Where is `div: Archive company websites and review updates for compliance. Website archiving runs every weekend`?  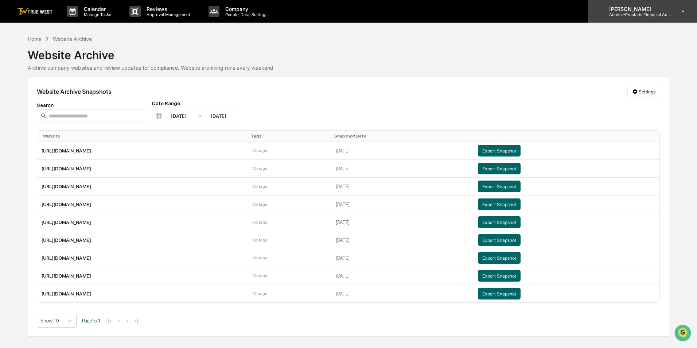
div: Archive company websites and review updates for compliance. Website archiving runs every weekend is located at coordinates (348, 67).